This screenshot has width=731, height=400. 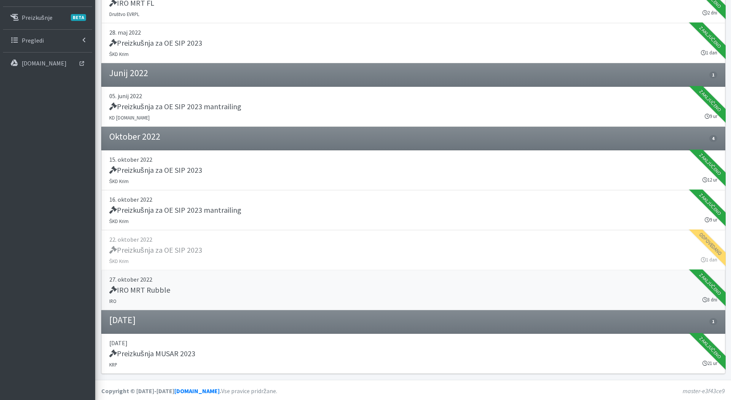 What do you see at coordinates (413, 250) in the screenshot?
I see `a: 22. oktober 2022 Preizkušnja za OE SIP 2023 ŠKD Krim 1 dan Odpovedano` at bounding box center [413, 250].